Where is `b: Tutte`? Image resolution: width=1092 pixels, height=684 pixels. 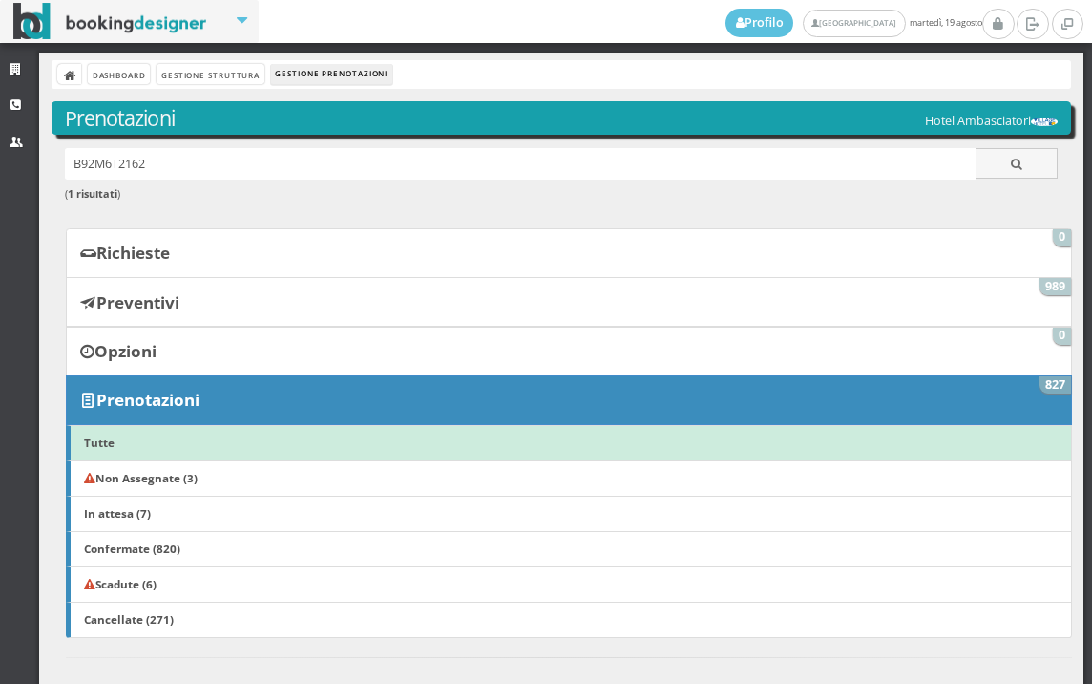
b: Tutte is located at coordinates (99, 442).